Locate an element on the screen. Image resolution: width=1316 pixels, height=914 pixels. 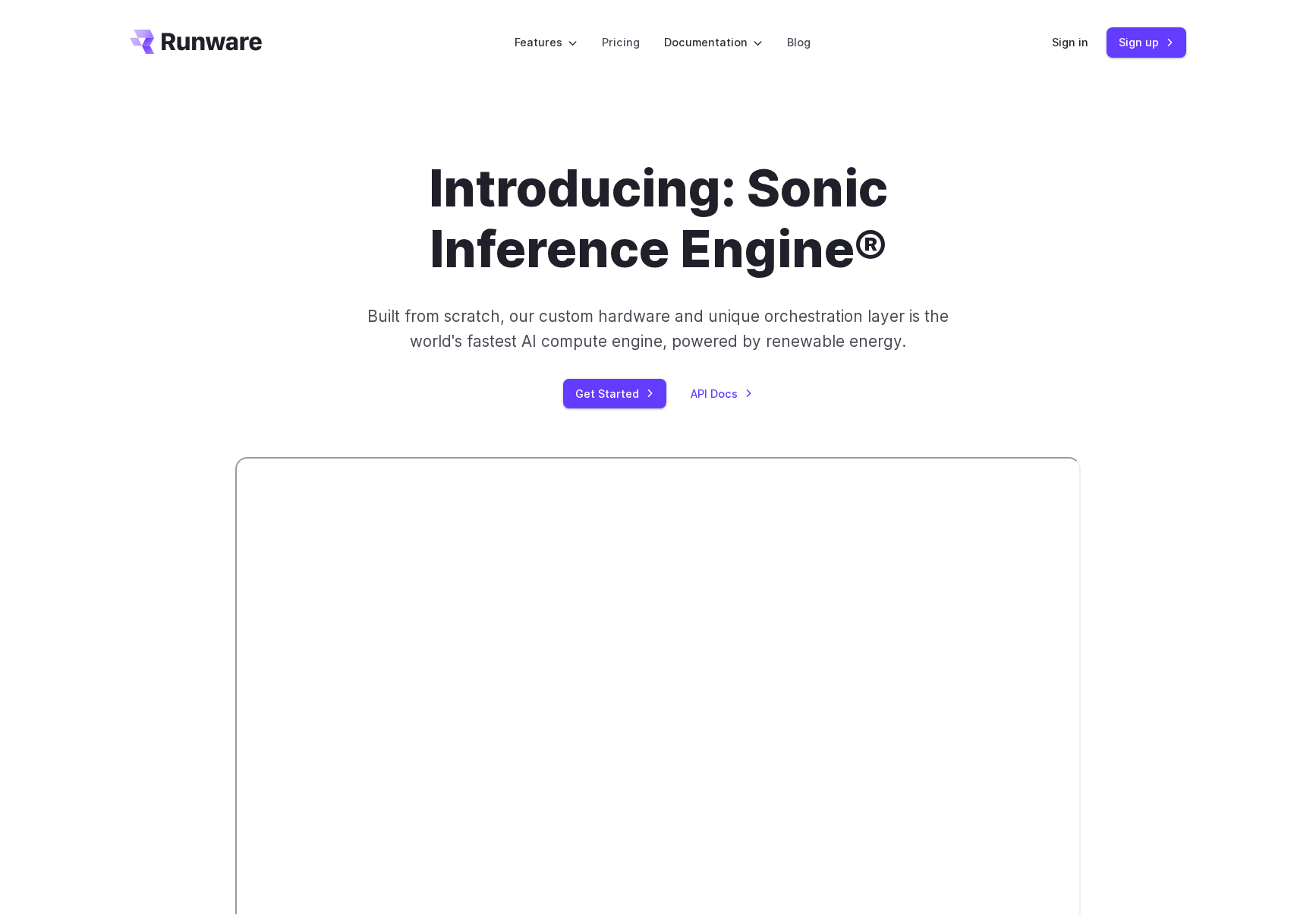
a: Sign up is located at coordinates (1146, 42).